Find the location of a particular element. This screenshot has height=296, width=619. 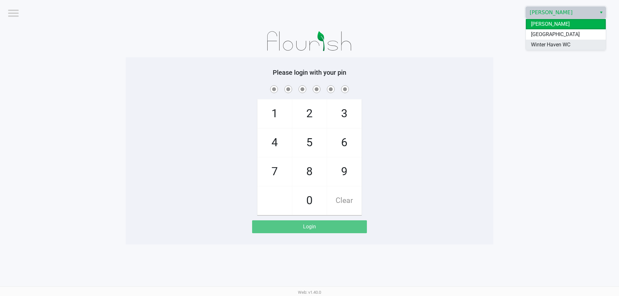

span: 4 is located at coordinates (275, 143).